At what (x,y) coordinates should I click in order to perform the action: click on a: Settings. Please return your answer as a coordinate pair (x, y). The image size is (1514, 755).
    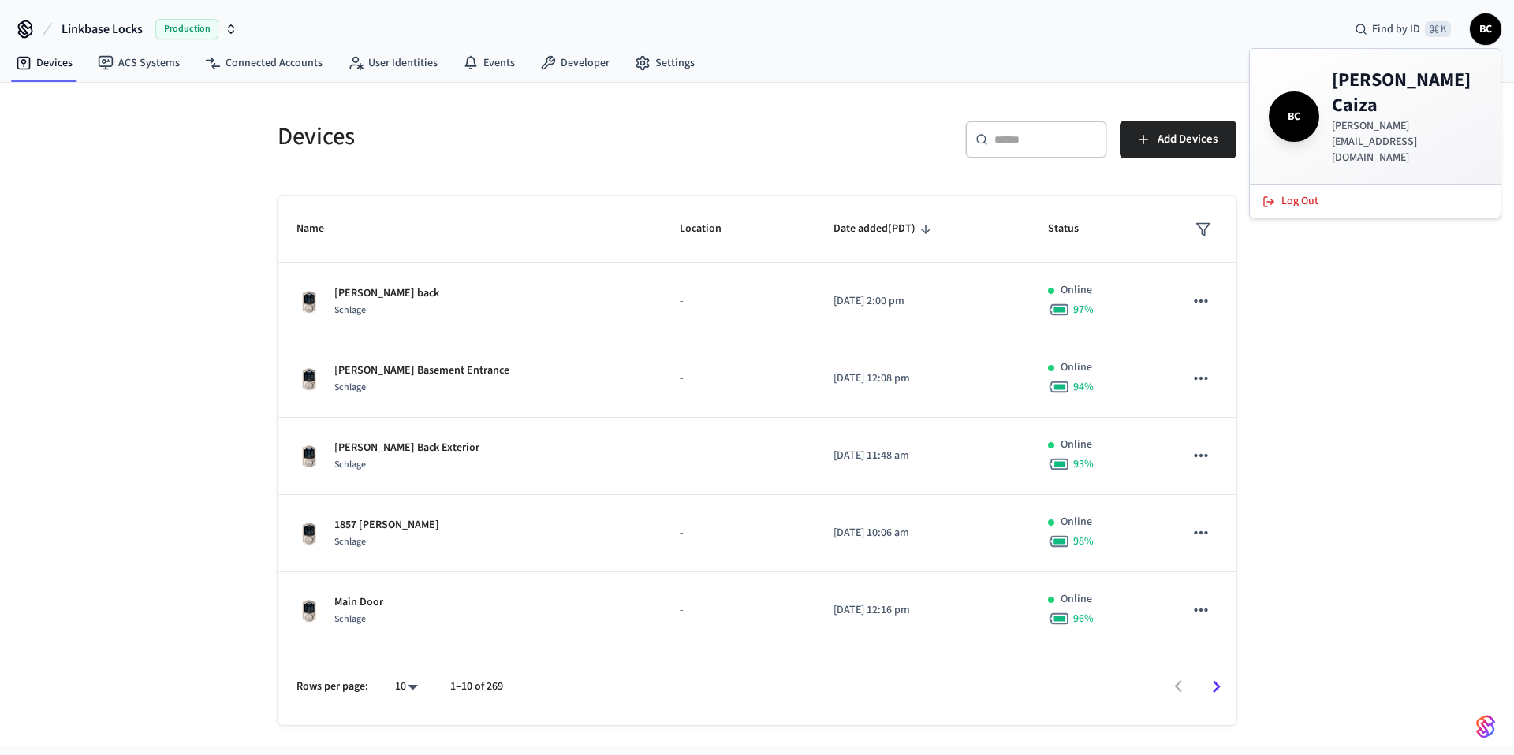
    Looking at the image, I should click on (665, 63).